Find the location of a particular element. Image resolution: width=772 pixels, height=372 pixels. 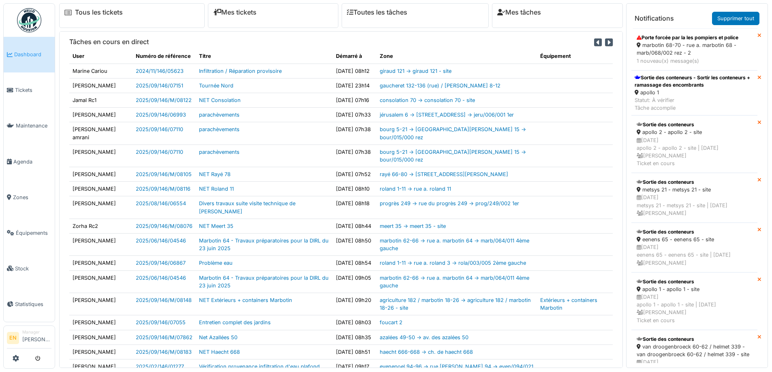

a: giraud 121 -> giraud 121 - site is located at coordinates (415, 71).